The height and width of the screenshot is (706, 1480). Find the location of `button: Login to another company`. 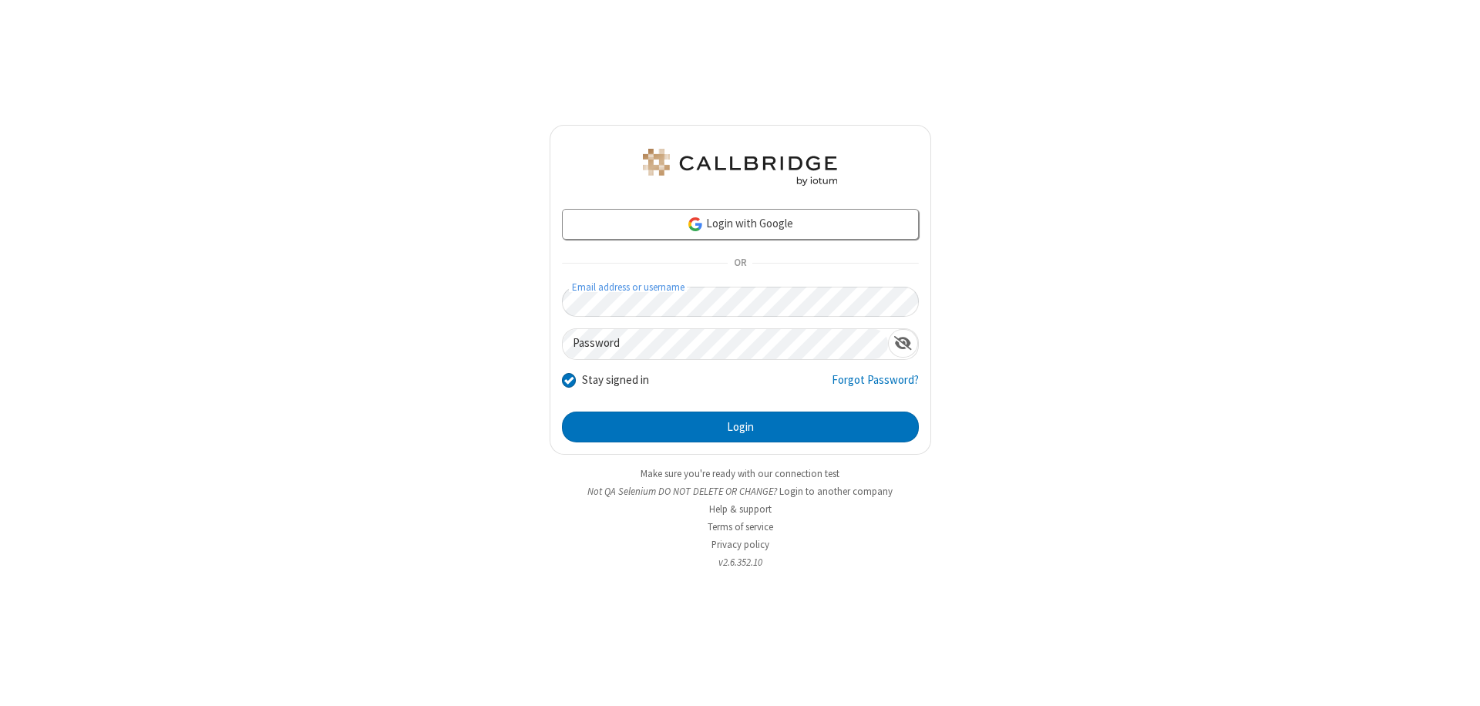

button: Login to another company is located at coordinates (836, 491).